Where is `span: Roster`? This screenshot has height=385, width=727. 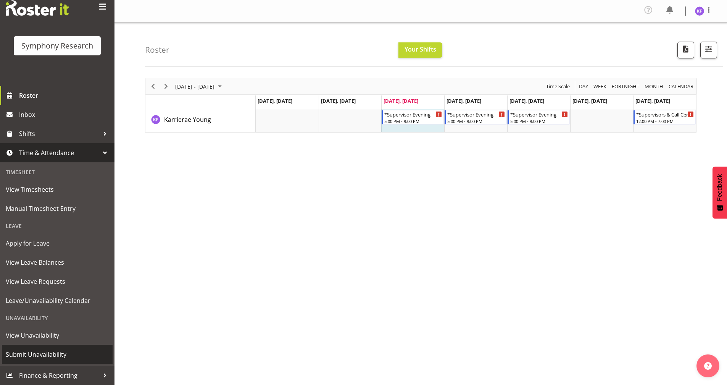 span: Roster is located at coordinates (65, 95).